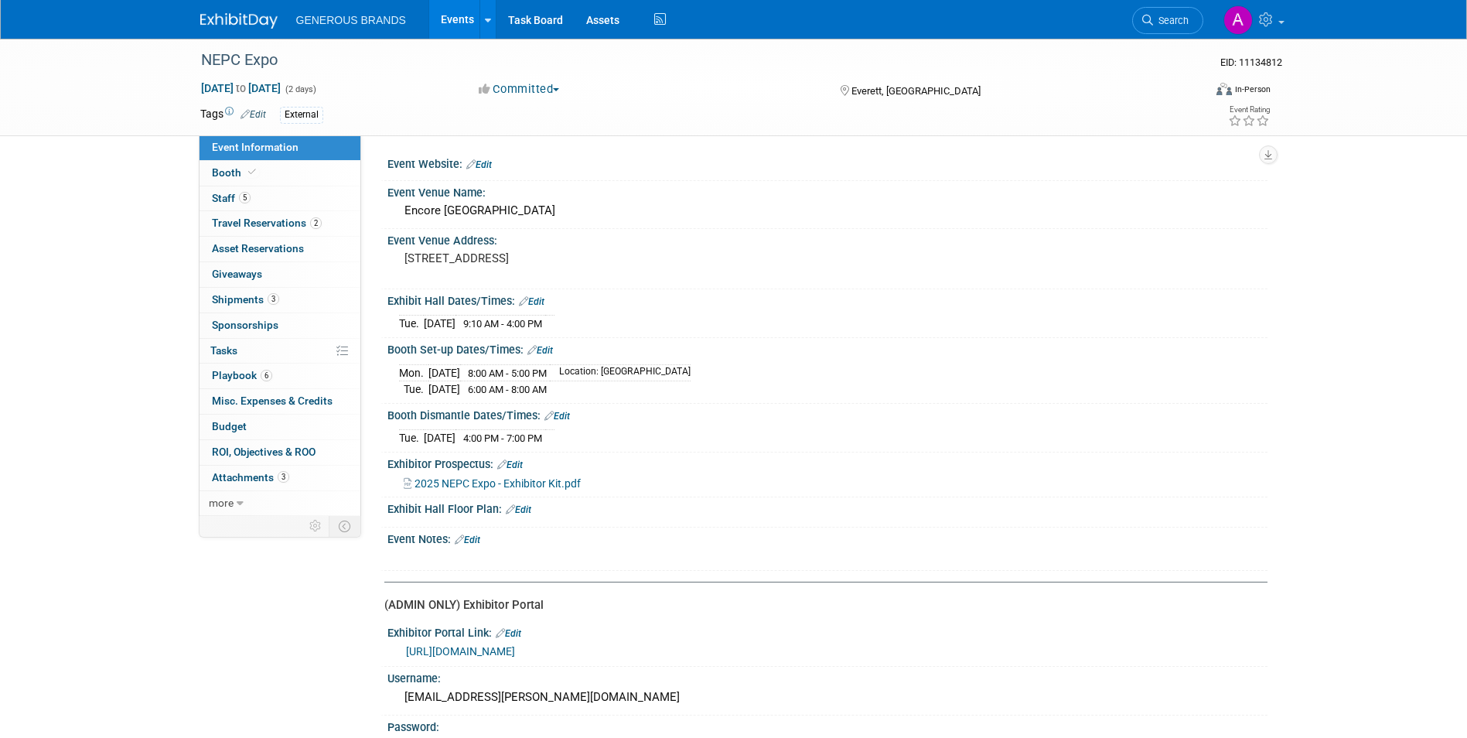 The height and width of the screenshot is (738, 1467). Describe the element at coordinates (280, 199) in the screenshot. I see `a: Staff5` at that location.